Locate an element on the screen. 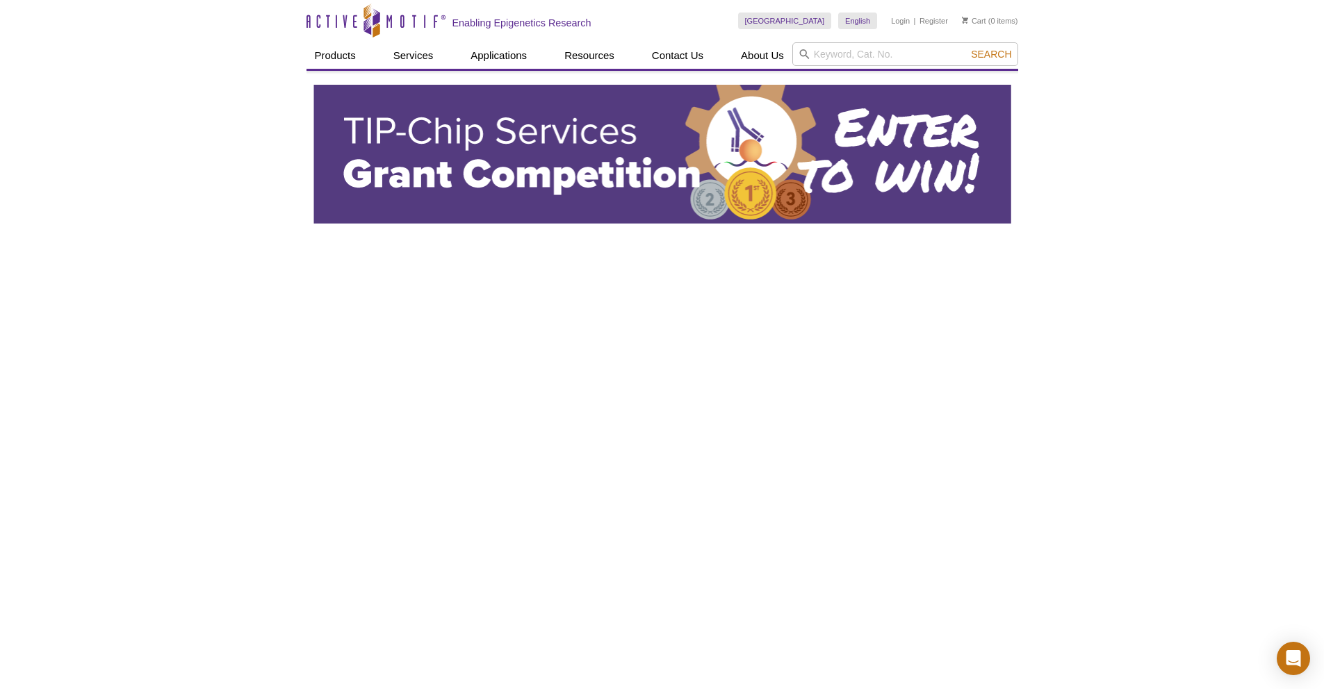 The width and height of the screenshot is (1324, 689). span: Search is located at coordinates (991, 54).